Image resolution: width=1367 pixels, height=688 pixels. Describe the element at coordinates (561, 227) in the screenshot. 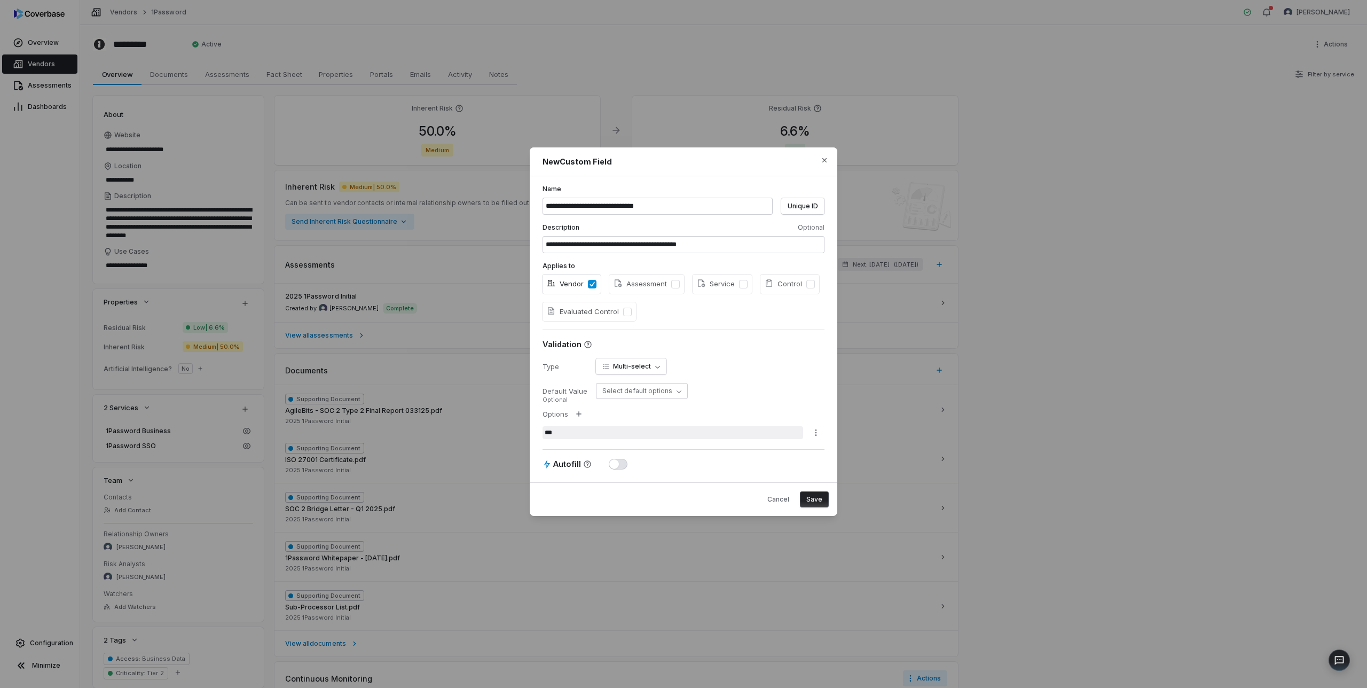

I see `span: Description` at that location.